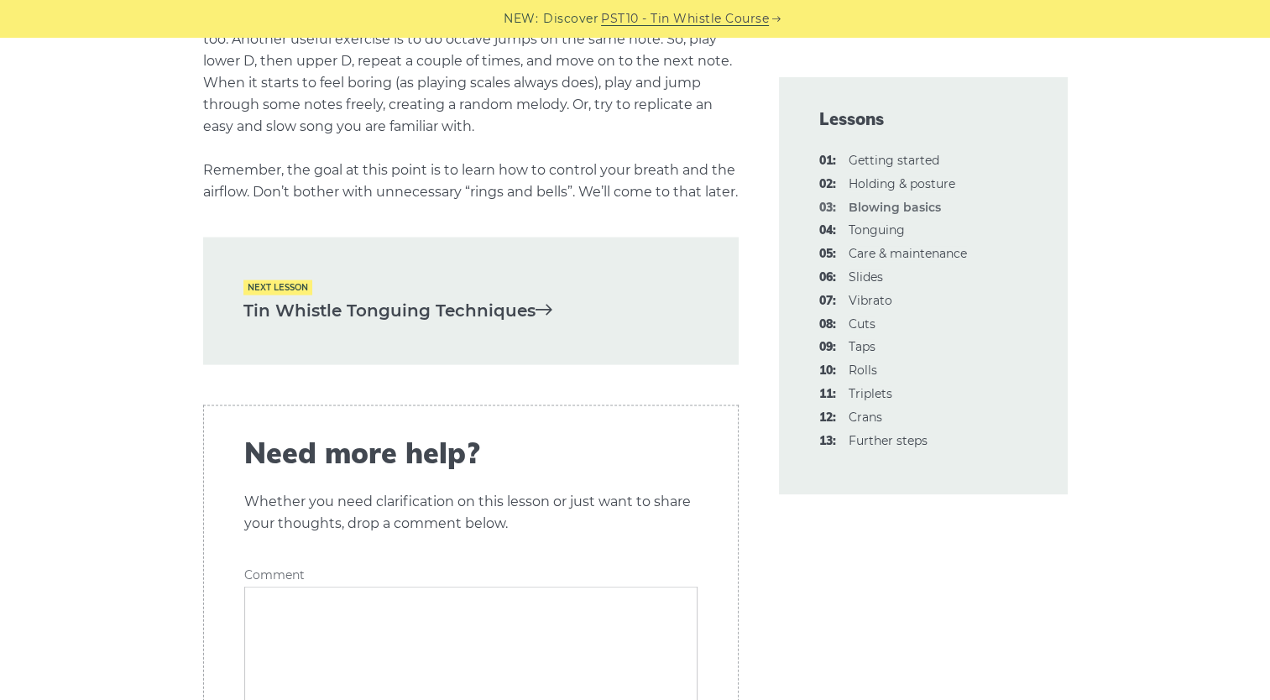 This screenshot has width=1270, height=700. I want to click on span: 07:, so click(828, 301).